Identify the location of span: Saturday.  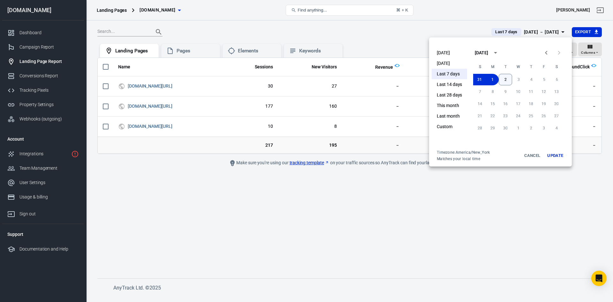
(557, 67).